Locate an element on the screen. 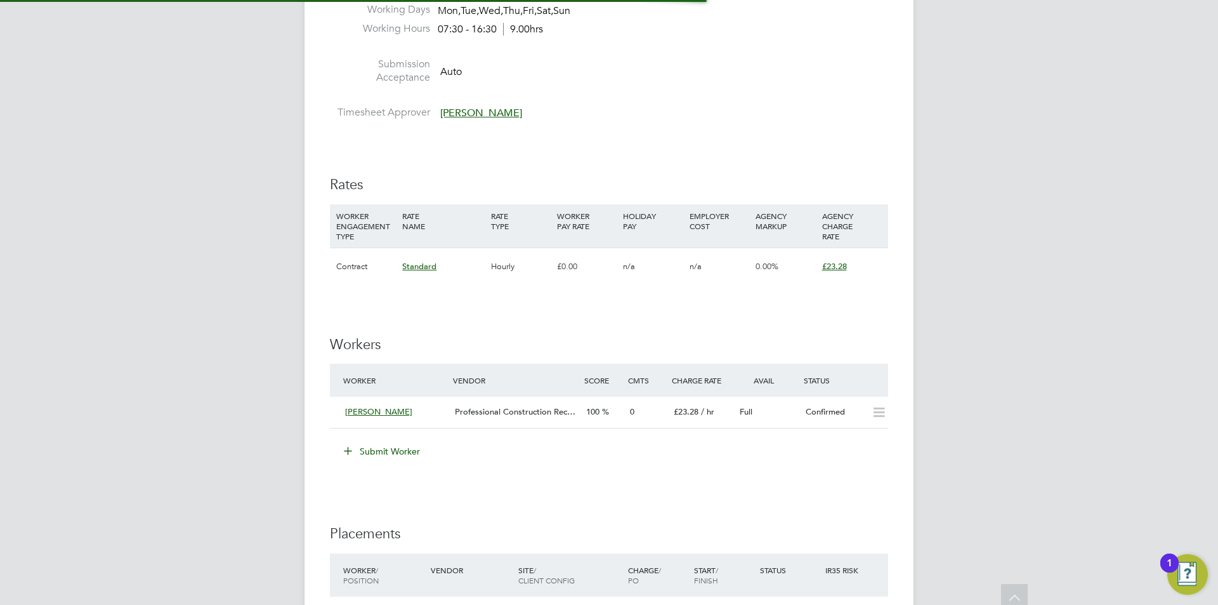 The width and height of the screenshot is (1218, 605). div: RATE TYPE is located at coordinates (521, 221).